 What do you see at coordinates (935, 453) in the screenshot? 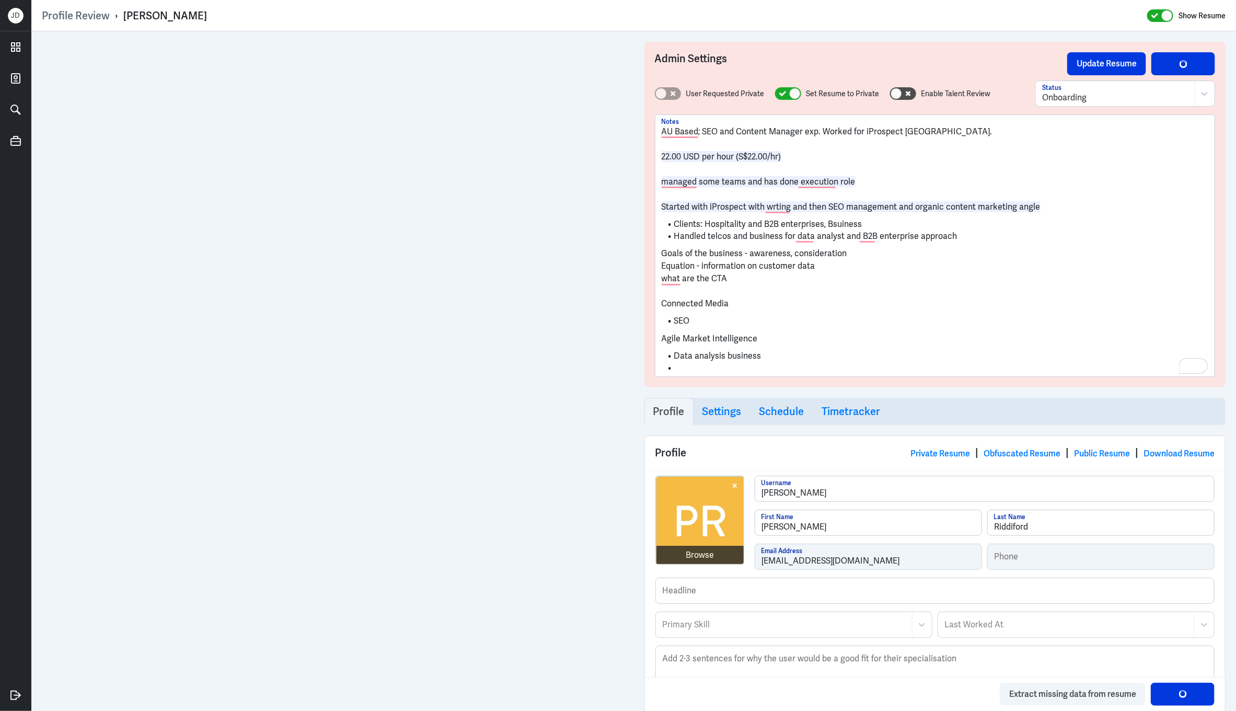
I see `div: Profile` at bounding box center [935, 453].